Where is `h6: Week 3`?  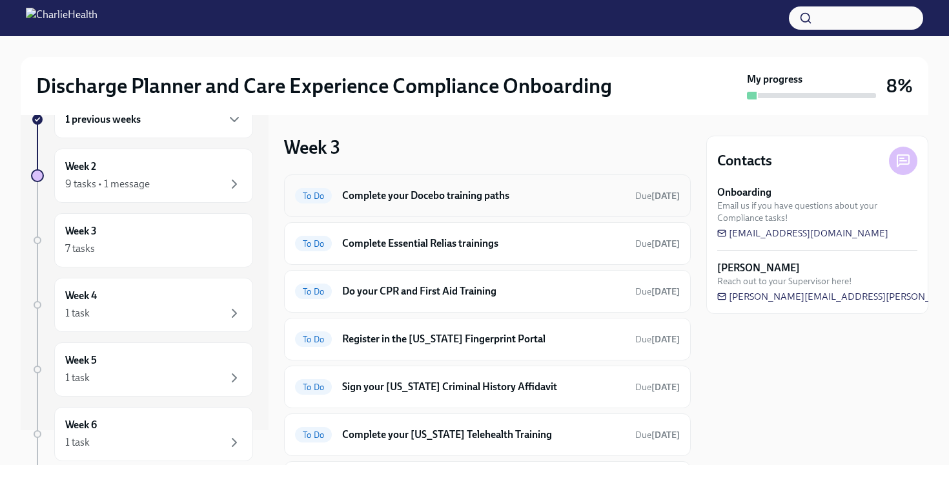
h6: Week 3 is located at coordinates (81, 231).